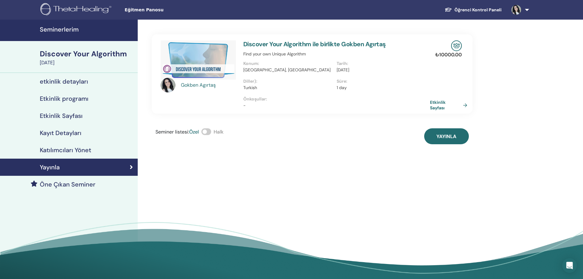 The width and height of the screenshot is (583, 279). I want to click on p: Find your own Unique Algorithm, so click(337, 54).